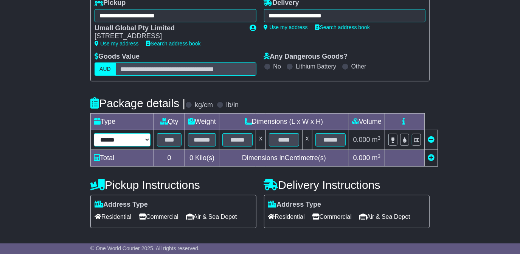  I want to click on label: No, so click(277, 66).